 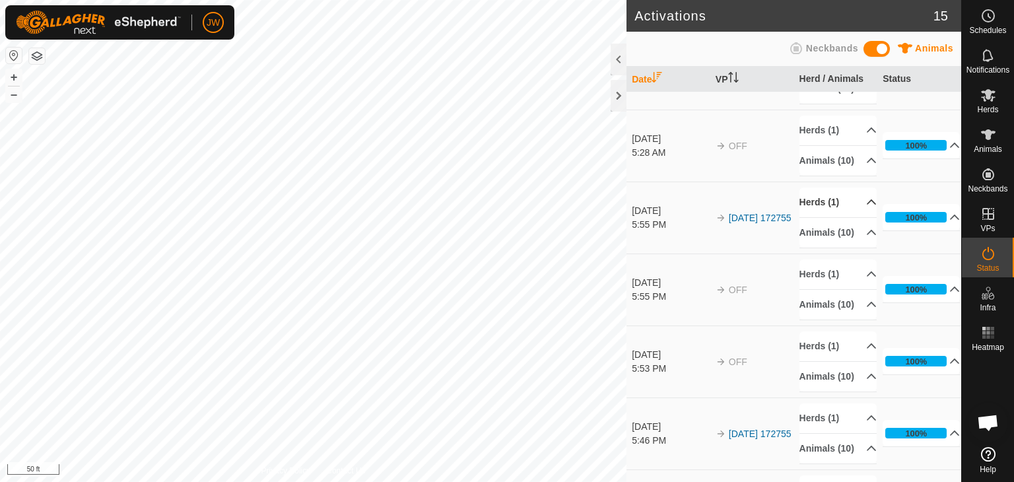 I want to click on a: Contact Us, so click(x=345, y=471).